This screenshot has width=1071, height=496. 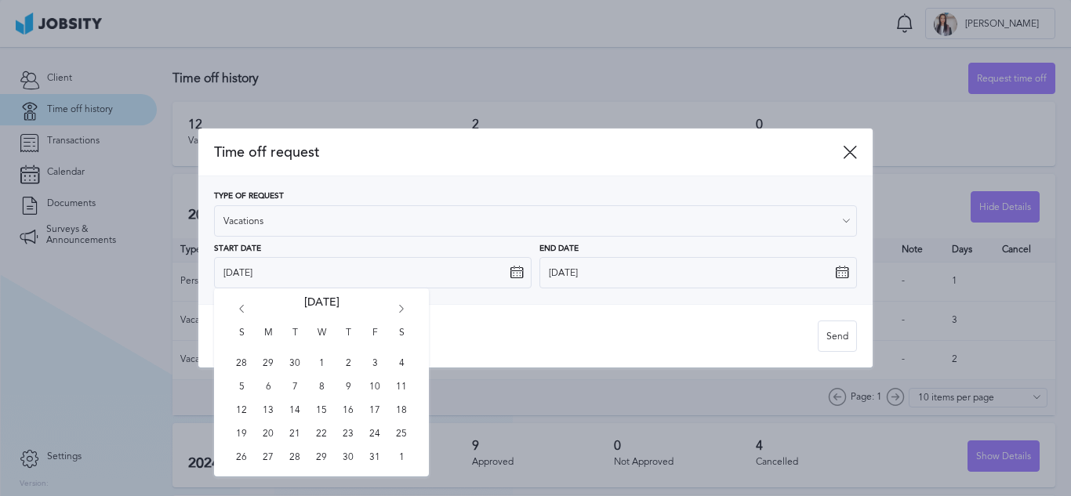 I want to click on span: Sun Oct 05 2025, so click(x=241, y=387).